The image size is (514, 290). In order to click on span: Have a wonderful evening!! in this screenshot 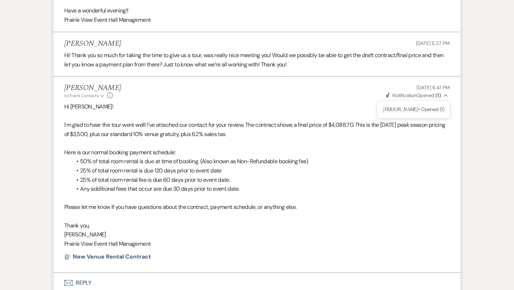, I will do `click(96, 10)`.